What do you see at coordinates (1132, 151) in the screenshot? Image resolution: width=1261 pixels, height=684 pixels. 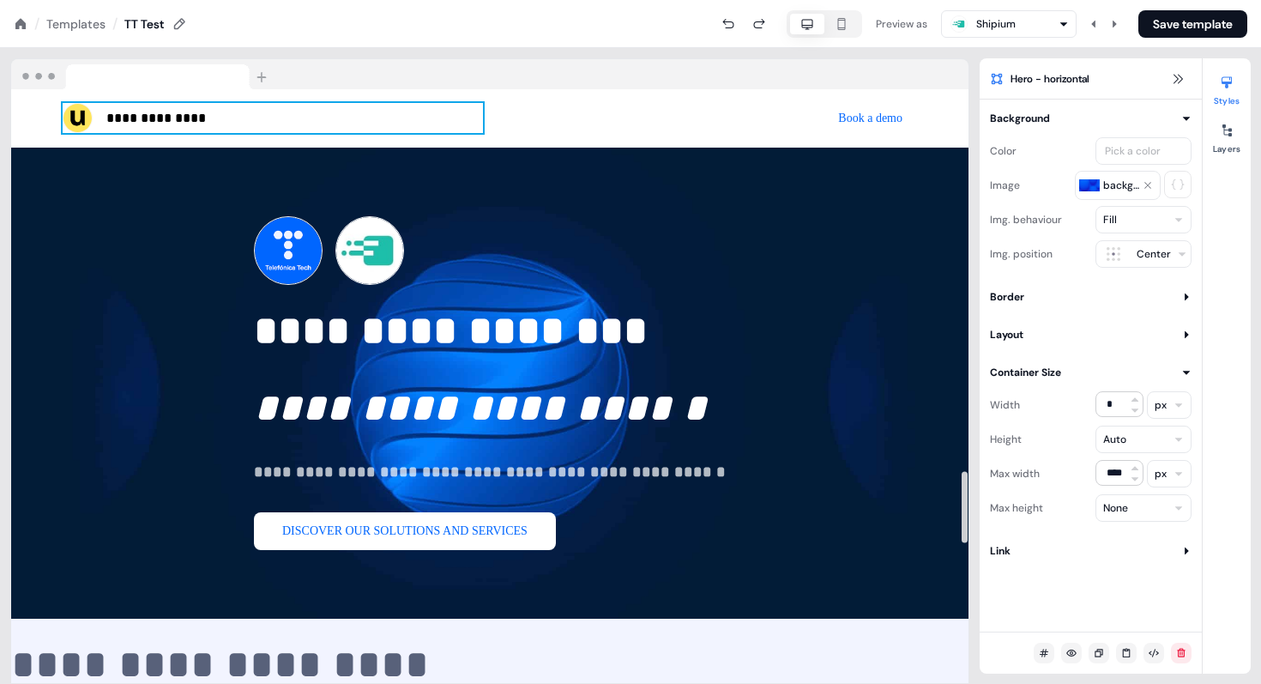 I see `div: Pick a color` at bounding box center [1132, 151].